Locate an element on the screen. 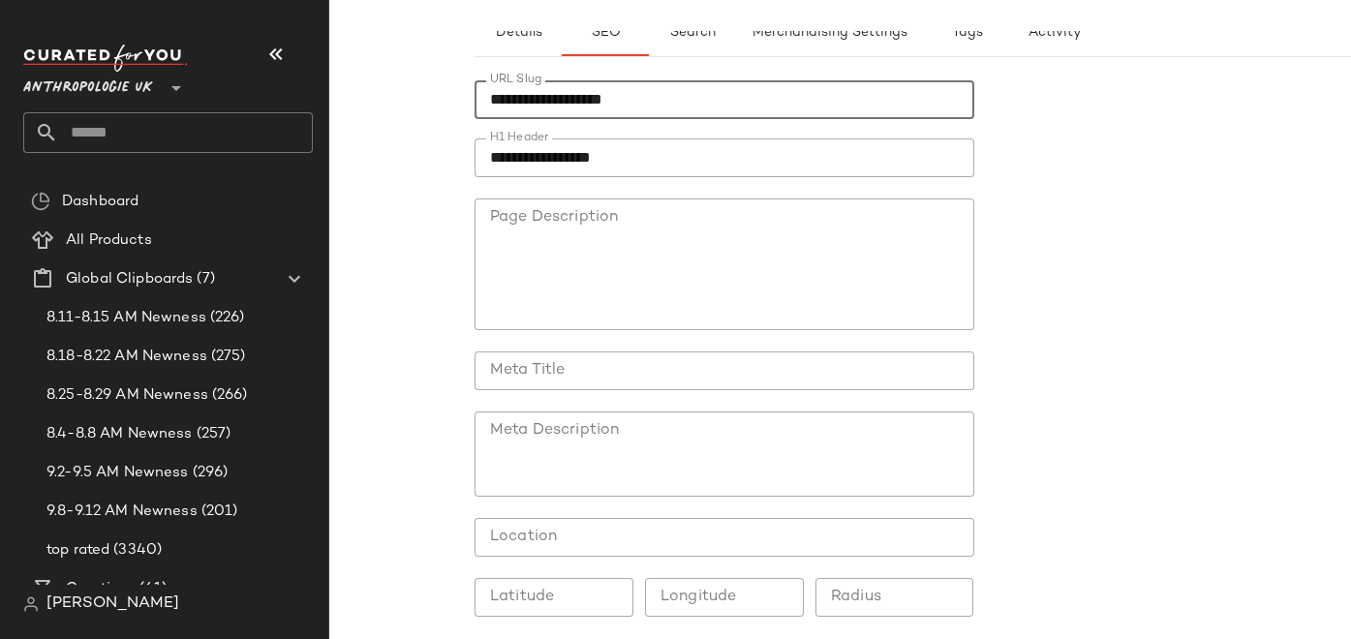 Image resolution: width=1351 pixels, height=639 pixels. span: (266) is located at coordinates (228, 395).